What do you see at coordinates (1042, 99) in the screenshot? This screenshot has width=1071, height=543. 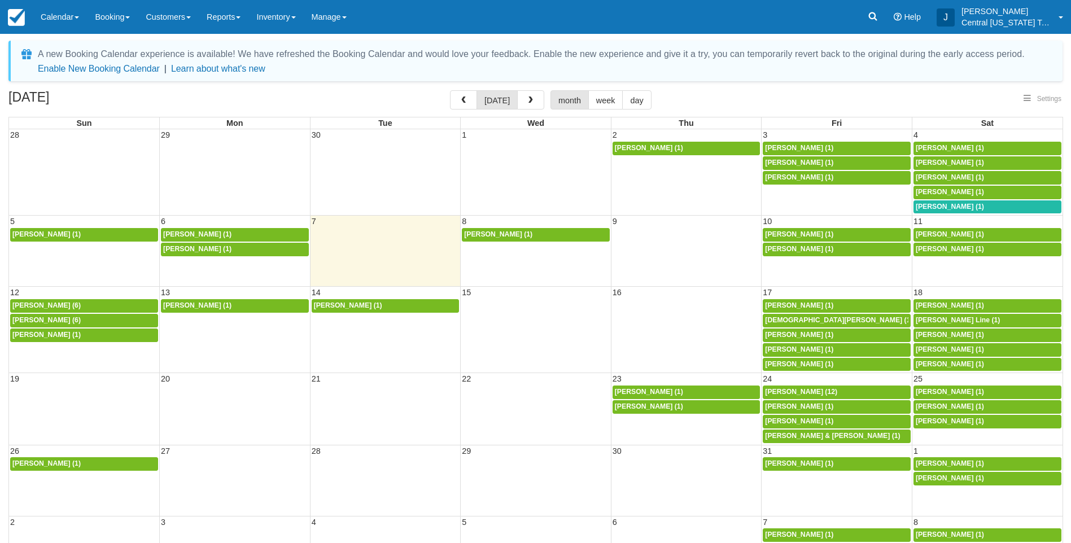 I see `button: Settings` at bounding box center [1042, 99].